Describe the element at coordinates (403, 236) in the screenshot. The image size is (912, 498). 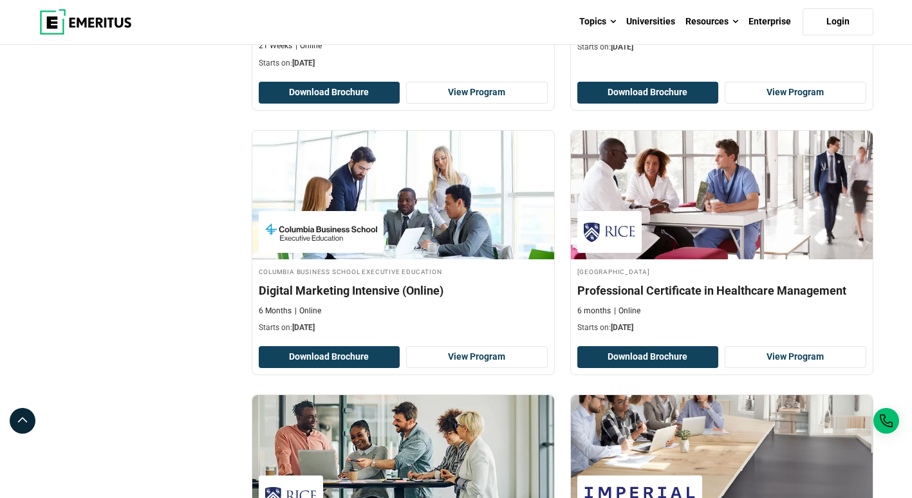
I see `a: Digital Marketing Course by Columbia Business School Executive Education - December 11, 2025 Colu...` at that location.